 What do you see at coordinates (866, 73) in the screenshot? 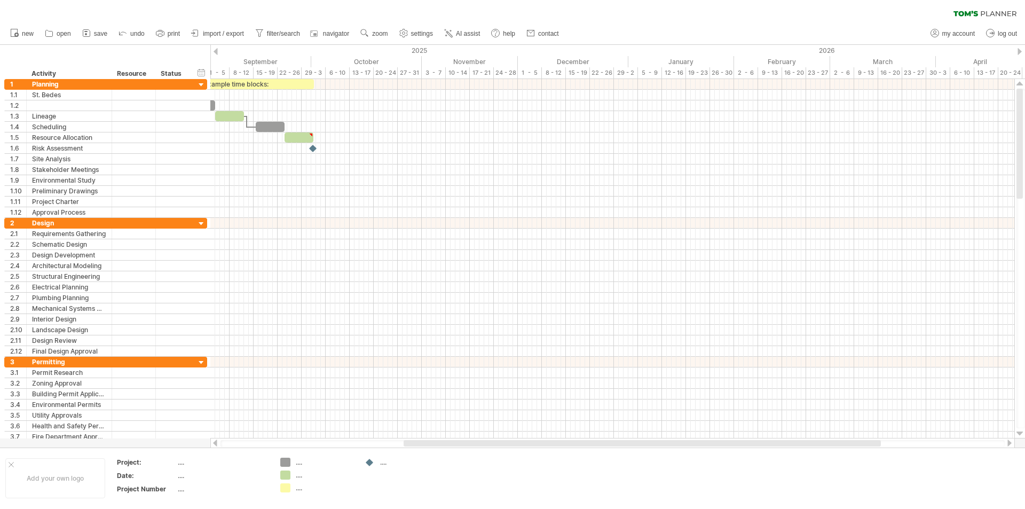
I see `div: 9 - 13` at bounding box center [866, 73].